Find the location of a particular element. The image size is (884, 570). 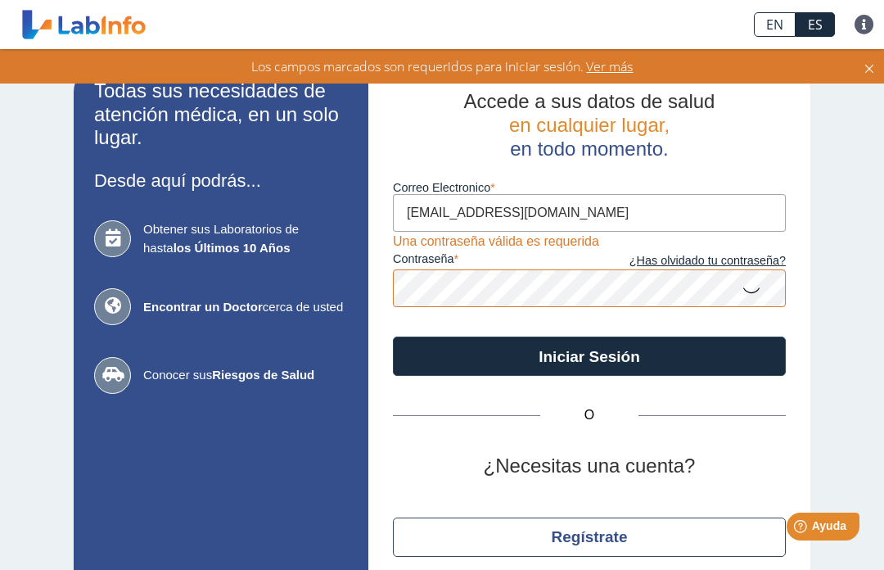

h2: Todas sus necesidades de atención médica, en un solo lugar. is located at coordinates (221, 115).